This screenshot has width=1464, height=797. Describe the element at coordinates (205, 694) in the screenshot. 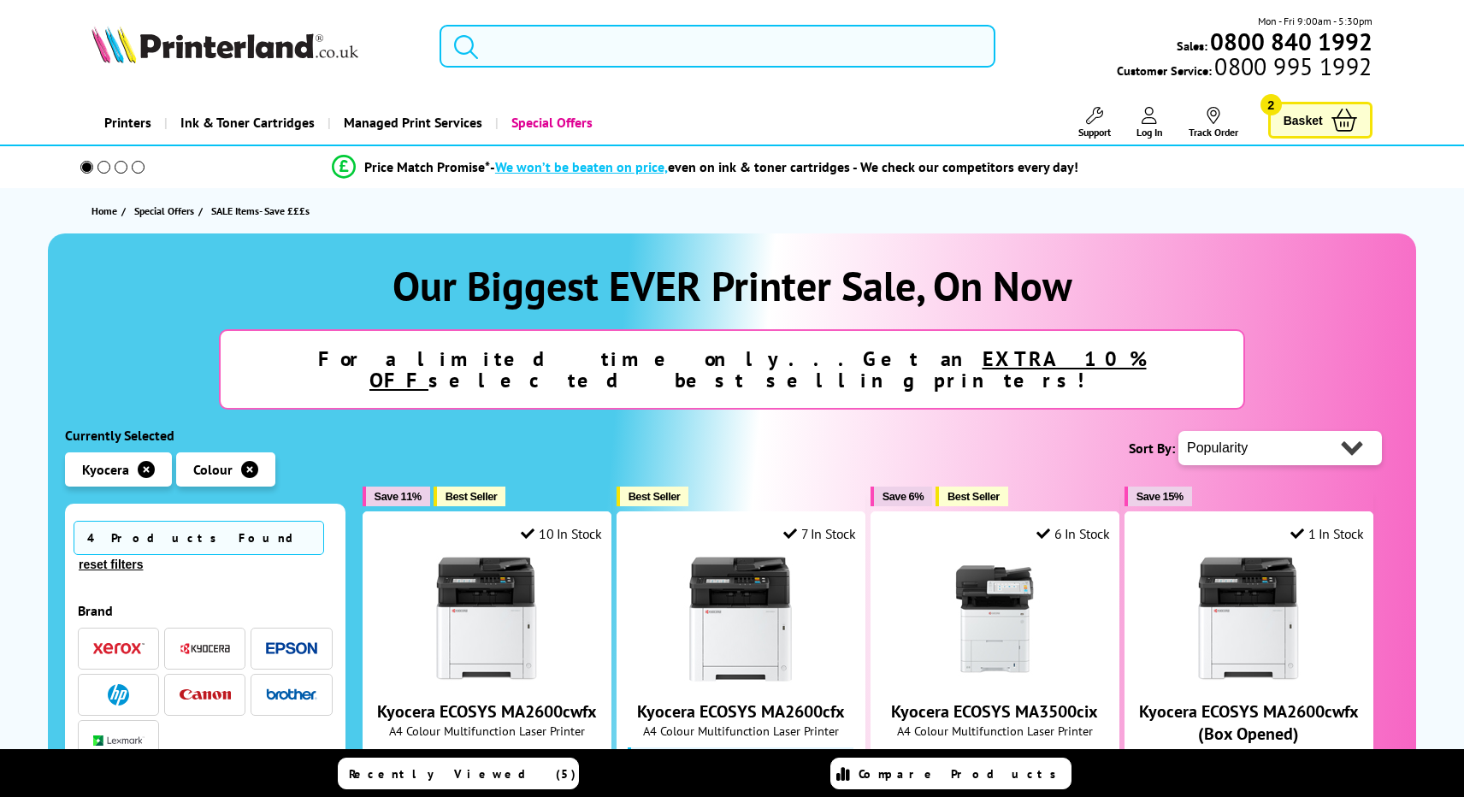

I see `img: Canon` at that location.